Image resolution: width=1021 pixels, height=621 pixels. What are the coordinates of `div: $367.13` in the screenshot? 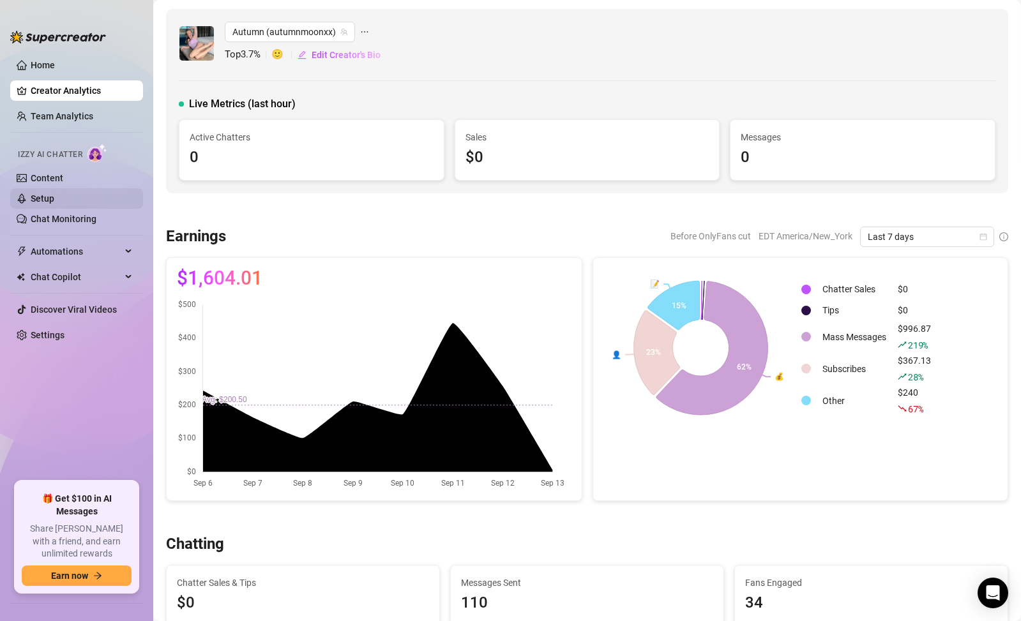 It's located at (914, 369).